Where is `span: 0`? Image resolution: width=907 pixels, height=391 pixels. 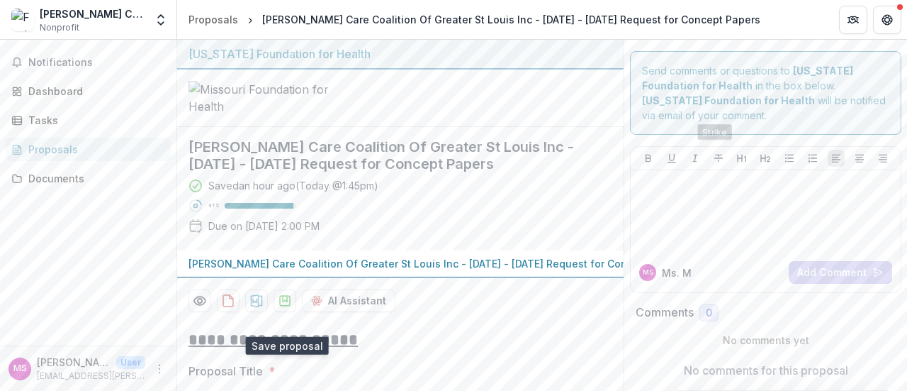 span: 0 is located at coordinates (709, 313).